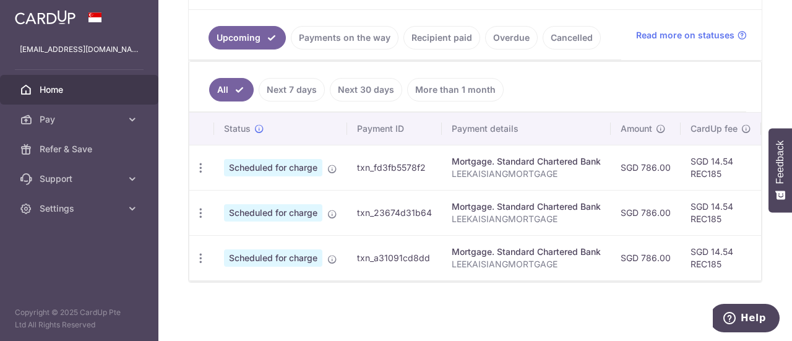  Describe the element at coordinates (526, 129) in the screenshot. I see `th: Payment details` at that location.